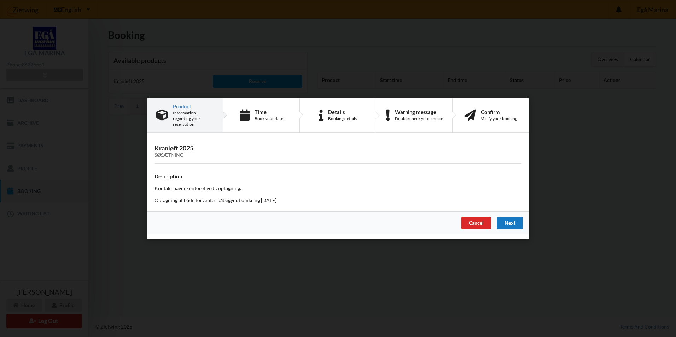  What do you see at coordinates (342, 119) in the screenshot?
I see `div: Booking details` at bounding box center [342, 119].